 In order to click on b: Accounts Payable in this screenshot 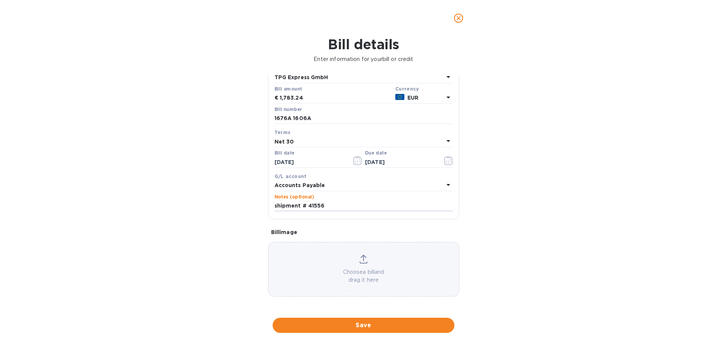, I will do `click(300, 185)`.